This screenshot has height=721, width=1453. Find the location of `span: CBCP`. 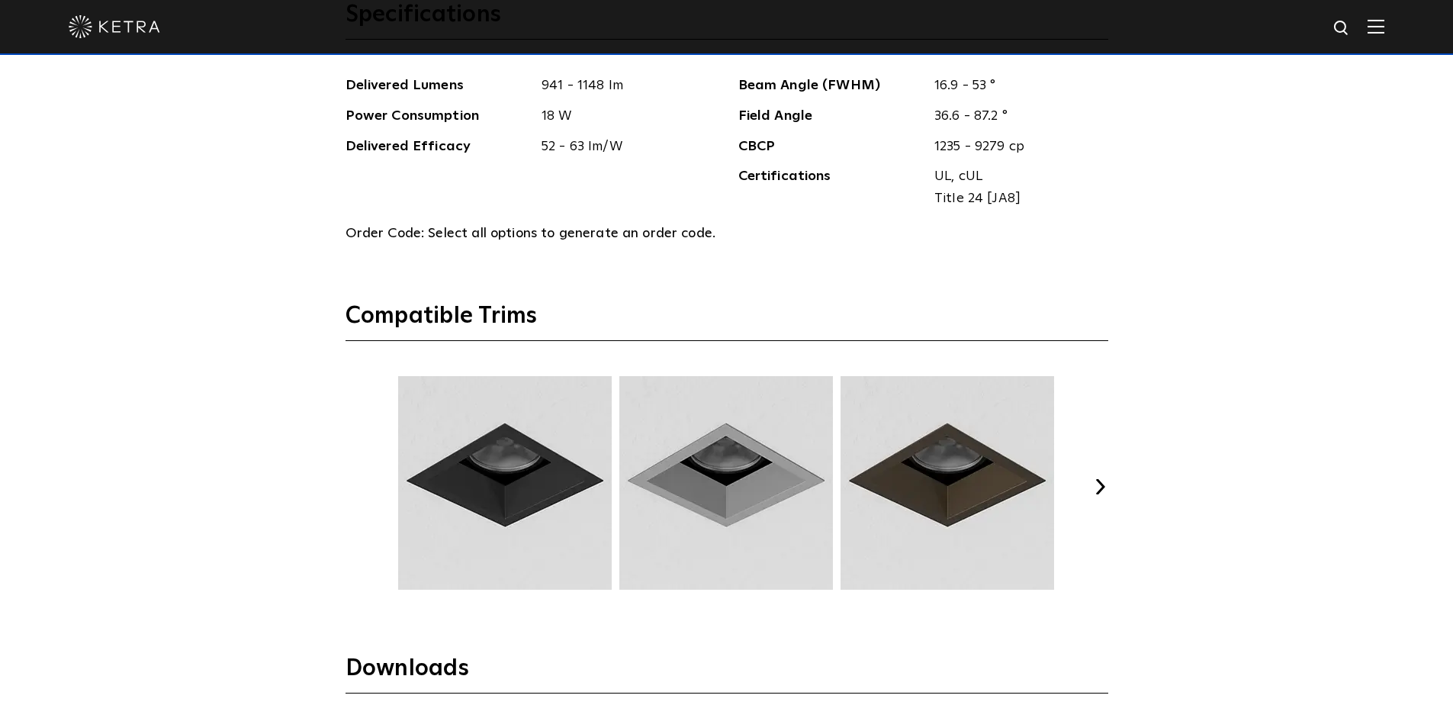

span: CBCP is located at coordinates (831, 146).